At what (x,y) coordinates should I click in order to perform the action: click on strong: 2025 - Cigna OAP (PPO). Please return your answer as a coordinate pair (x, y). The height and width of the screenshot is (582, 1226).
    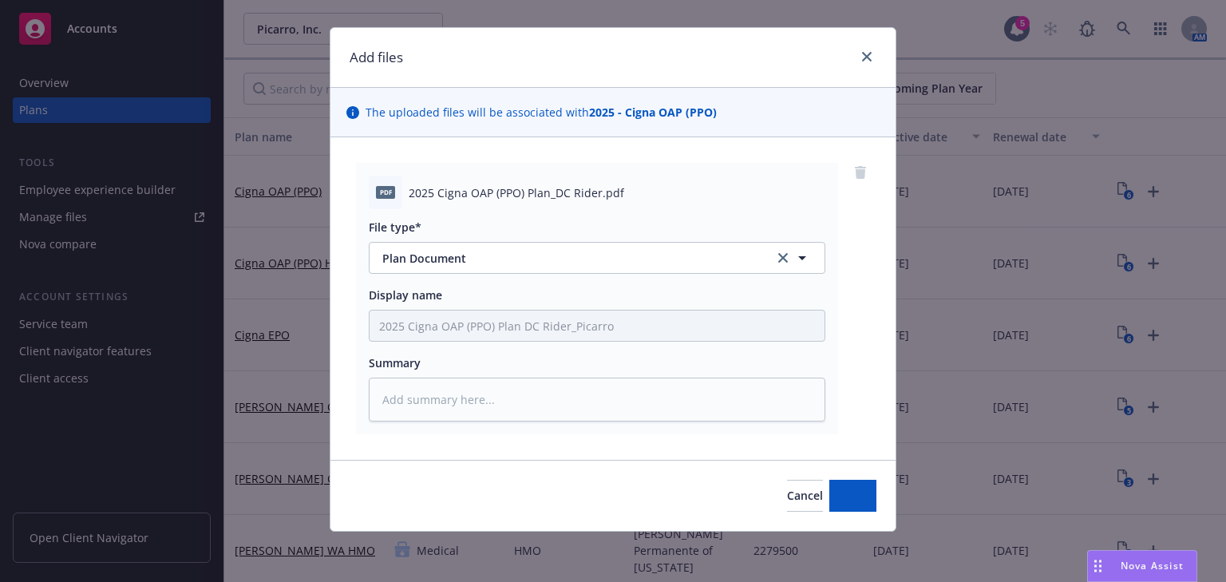
    Looking at the image, I should click on (653, 112).